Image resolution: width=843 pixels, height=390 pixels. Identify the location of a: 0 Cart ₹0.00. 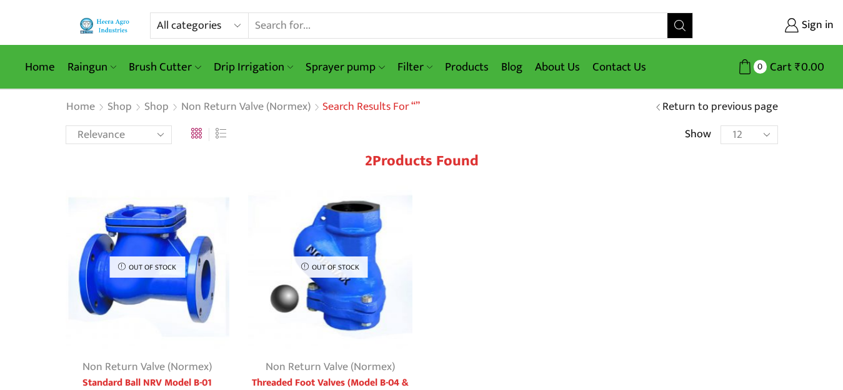
(765, 67).